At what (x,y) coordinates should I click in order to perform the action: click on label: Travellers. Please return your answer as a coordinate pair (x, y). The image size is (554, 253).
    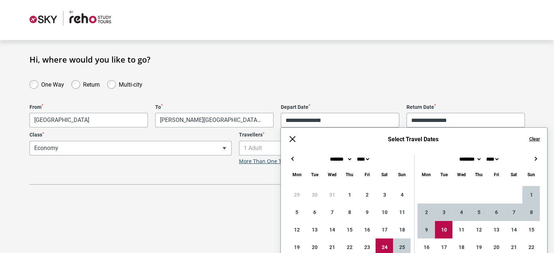
    Looking at the image, I should click on (340, 135).